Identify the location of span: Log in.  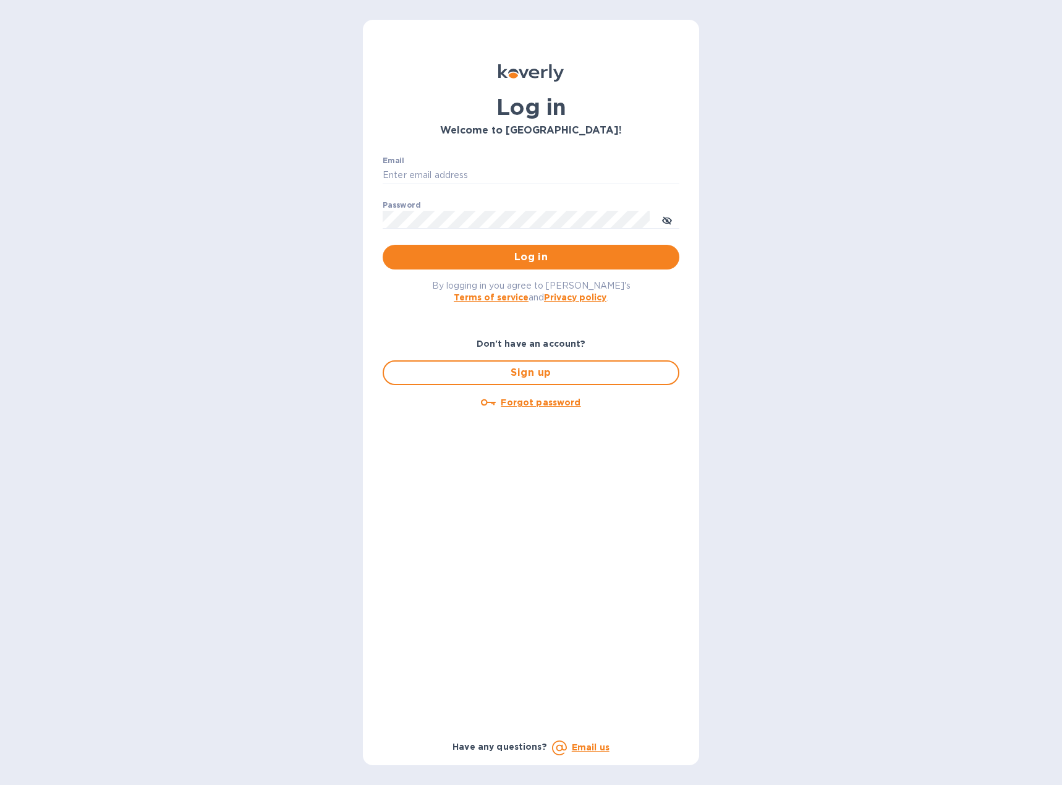
(531, 257).